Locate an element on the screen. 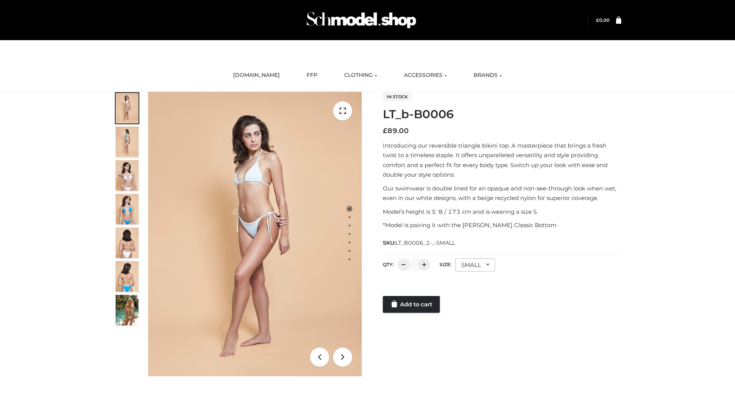 The height and width of the screenshot is (413, 735). bdi: 0.00 is located at coordinates (602, 20).